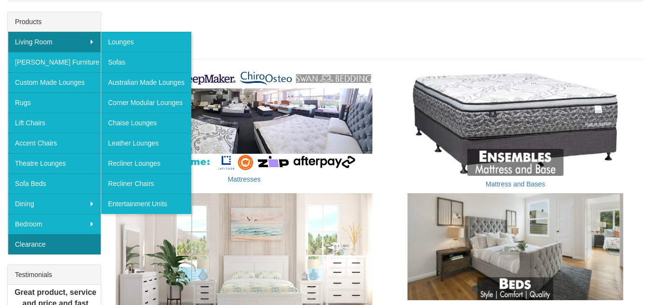 Image resolution: width=651 pixels, height=305 pixels. I want to click on a: Mattresses, so click(244, 179).